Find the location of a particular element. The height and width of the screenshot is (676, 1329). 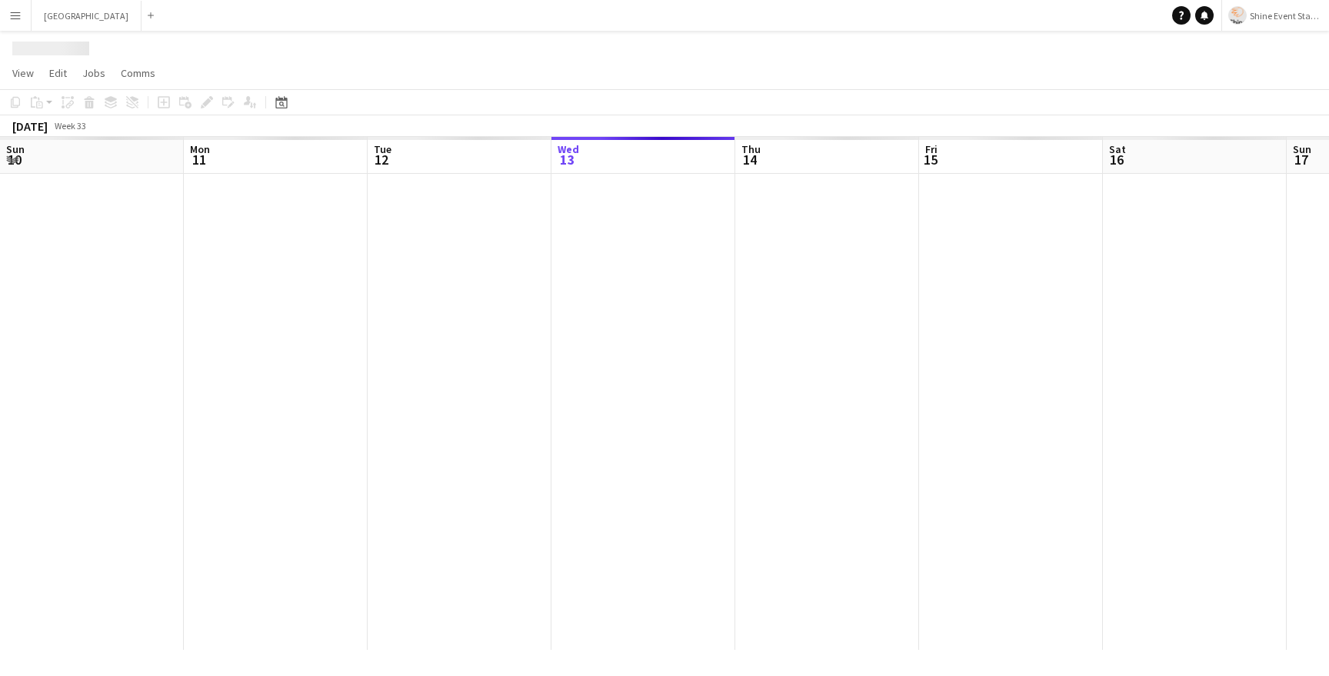

span: Shine Event Staffing is located at coordinates (1286, 15).